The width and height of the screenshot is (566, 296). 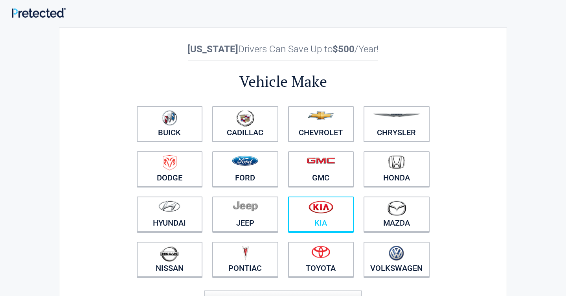 What do you see at coordinates (39, 13) in the screenshot?
I see `img: Main Logo` at bounding box center [39, 13].